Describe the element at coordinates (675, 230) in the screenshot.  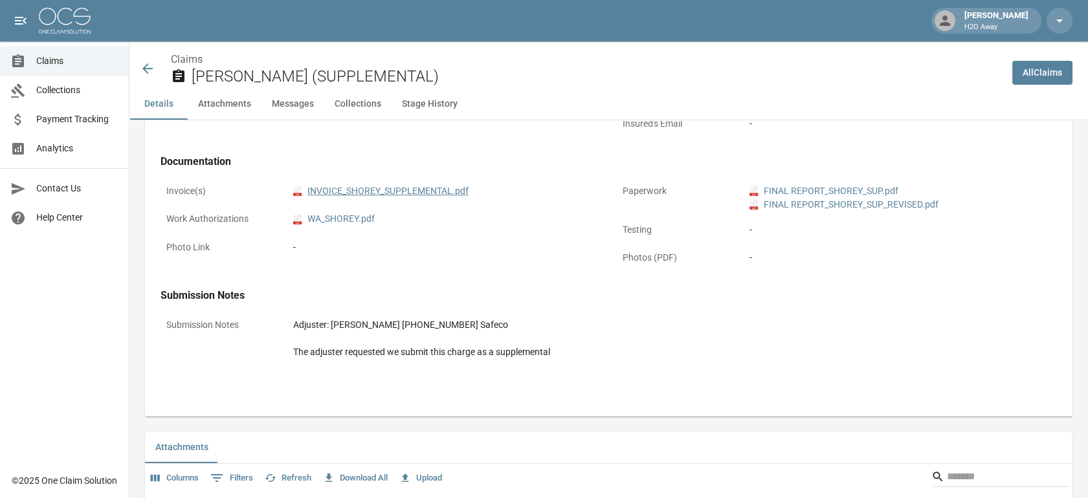
I see `p: Testing` at that location.